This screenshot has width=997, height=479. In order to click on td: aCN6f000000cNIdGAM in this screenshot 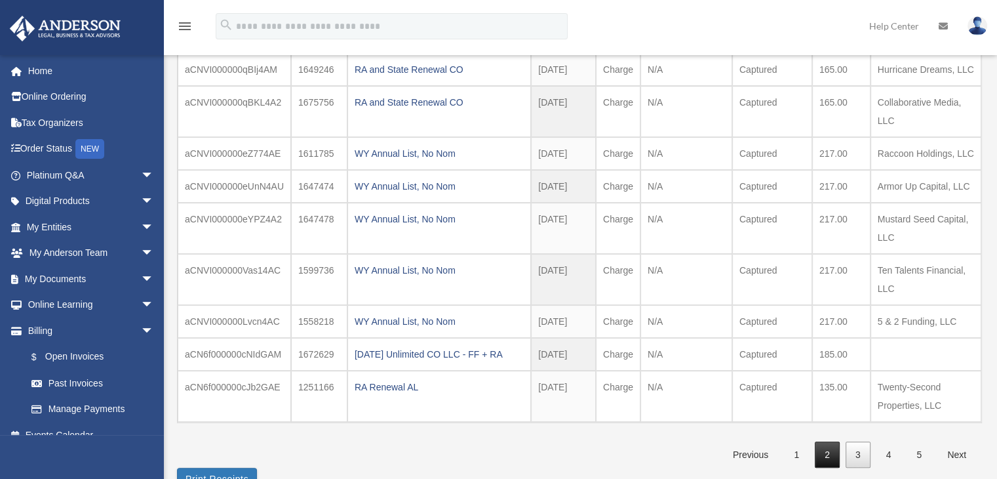, I will do `click(234, 354)`.